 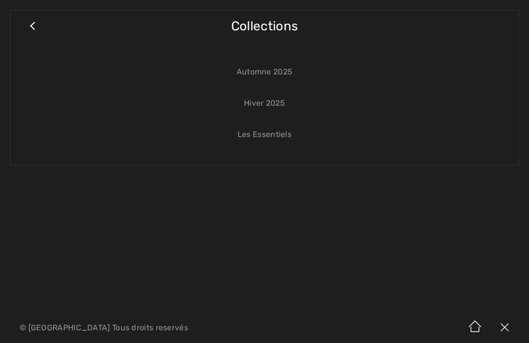 I want to click on span: Collections, so click(x=264, y=26).